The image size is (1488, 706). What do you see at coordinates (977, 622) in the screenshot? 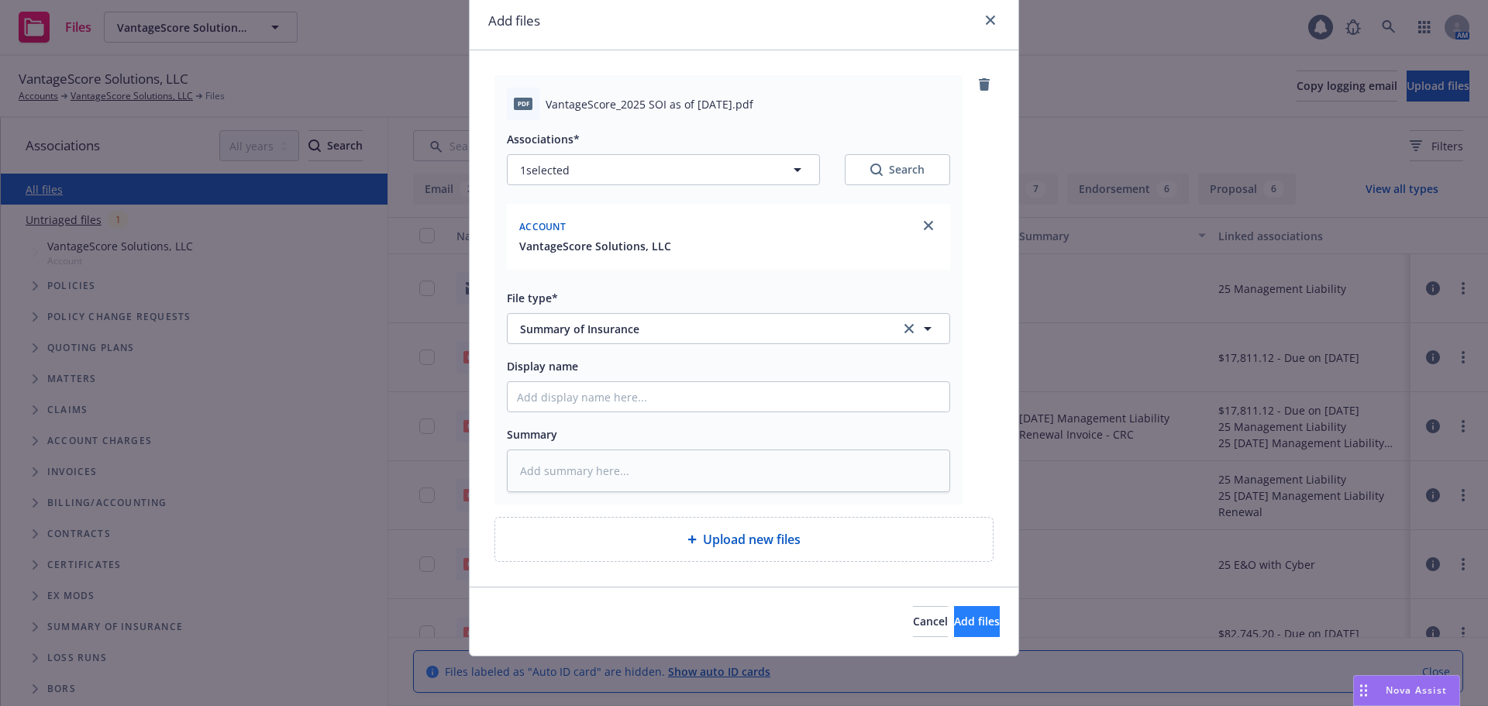
I see `button: Add files` at bounding box center [977, 622].